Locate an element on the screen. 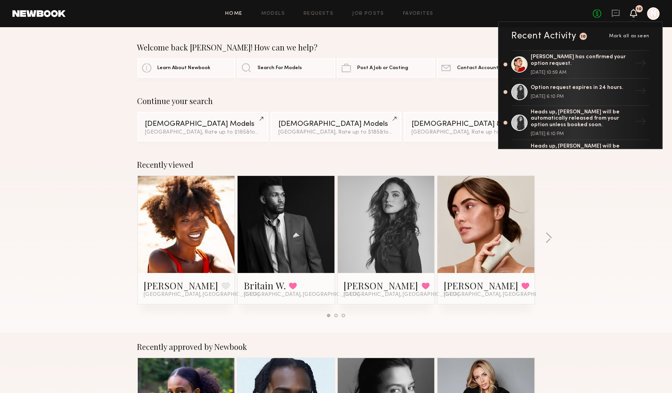 The height and width of the screenshot is (393, 672). span: Contact Account Manager is located at coordinates (489, 68).